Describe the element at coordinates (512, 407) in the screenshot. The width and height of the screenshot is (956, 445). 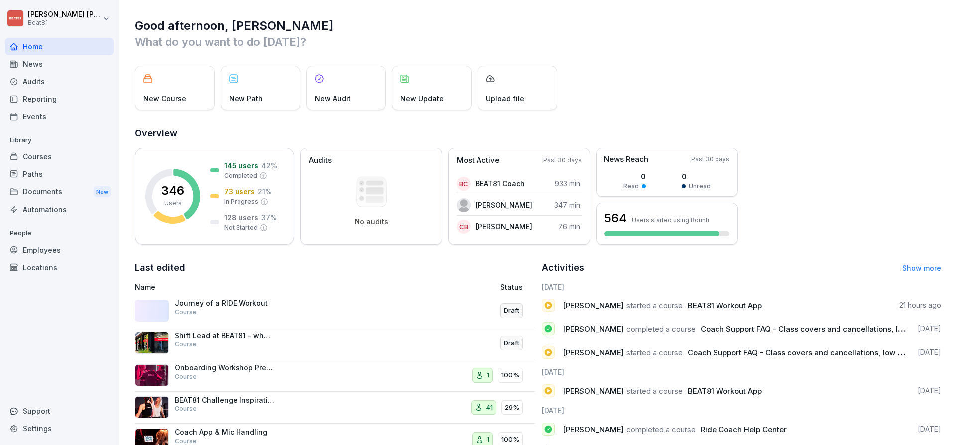
I see `p: 29%` at that location.